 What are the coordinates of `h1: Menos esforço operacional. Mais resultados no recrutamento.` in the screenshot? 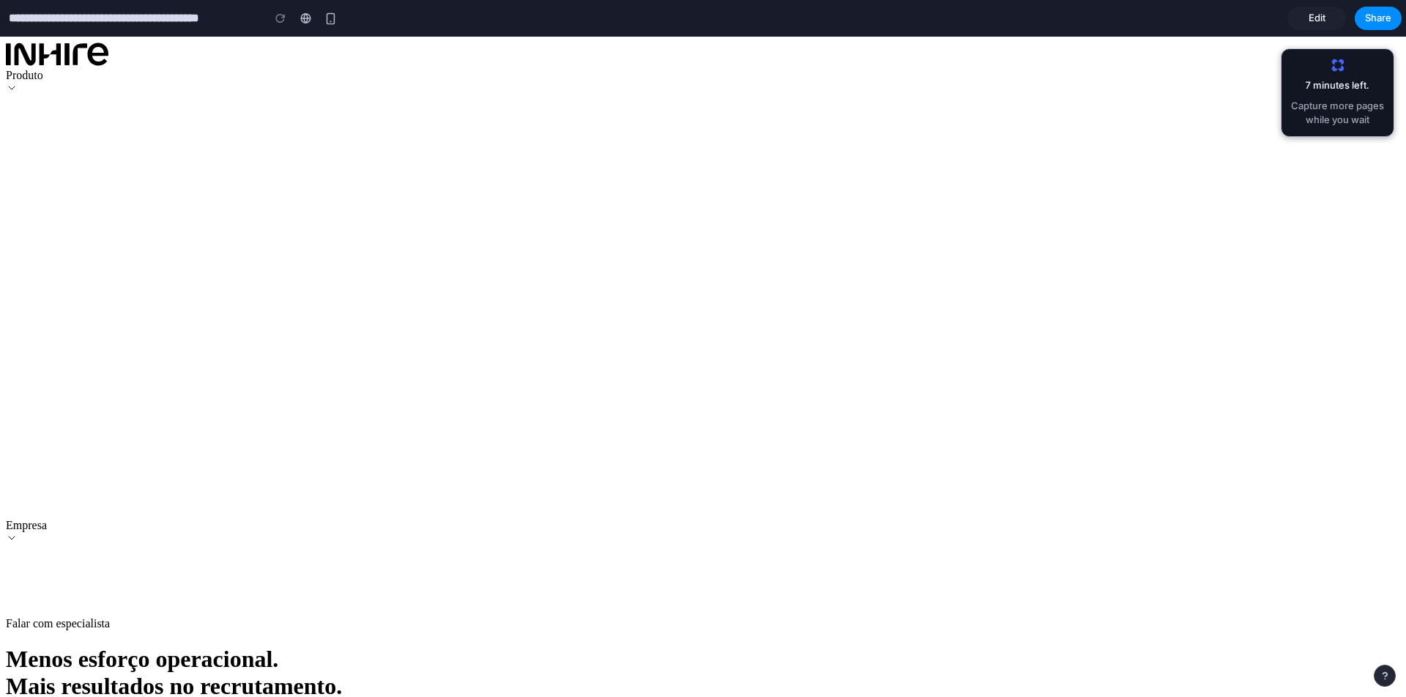 It's located at (703, 636).